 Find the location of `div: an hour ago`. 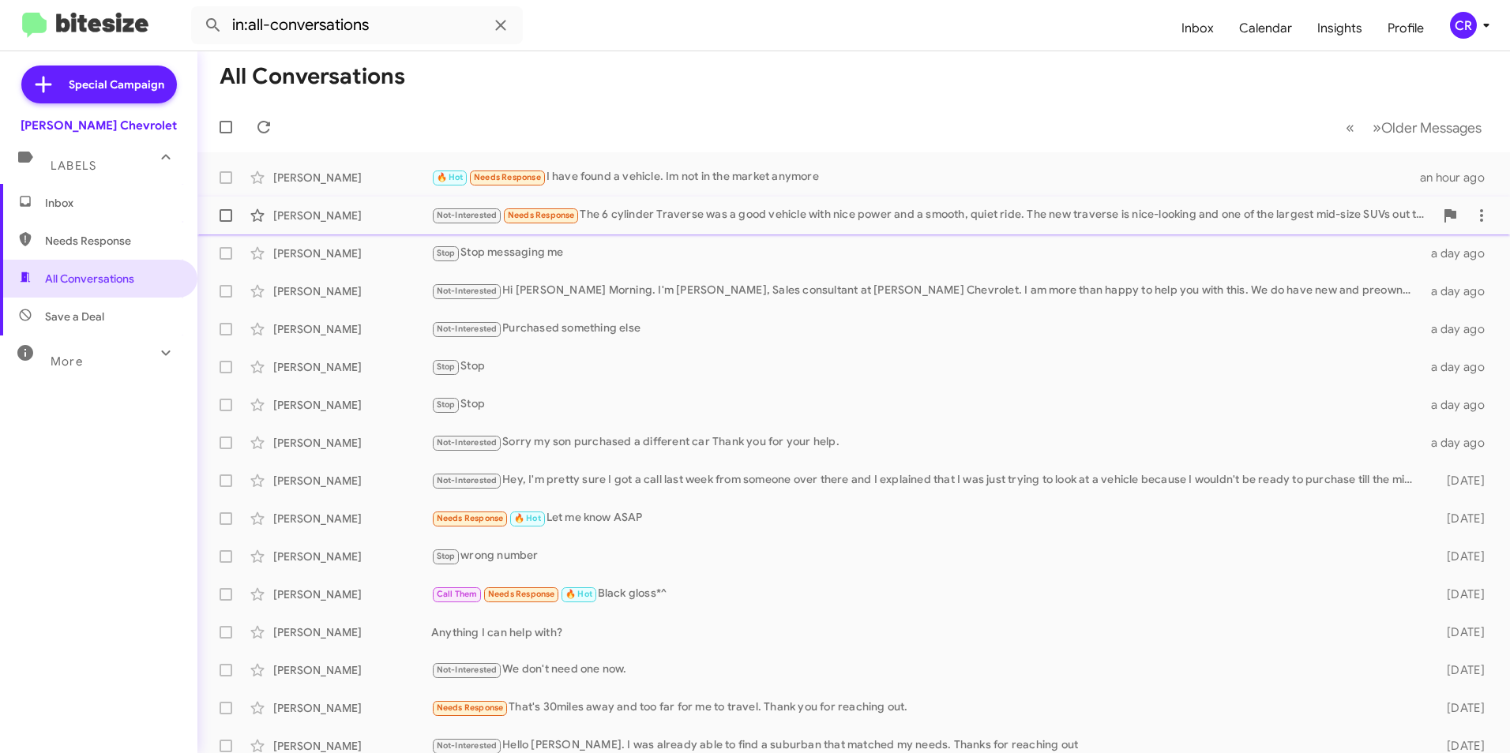

div: an hour ago is located at coordinates (1459, 178).